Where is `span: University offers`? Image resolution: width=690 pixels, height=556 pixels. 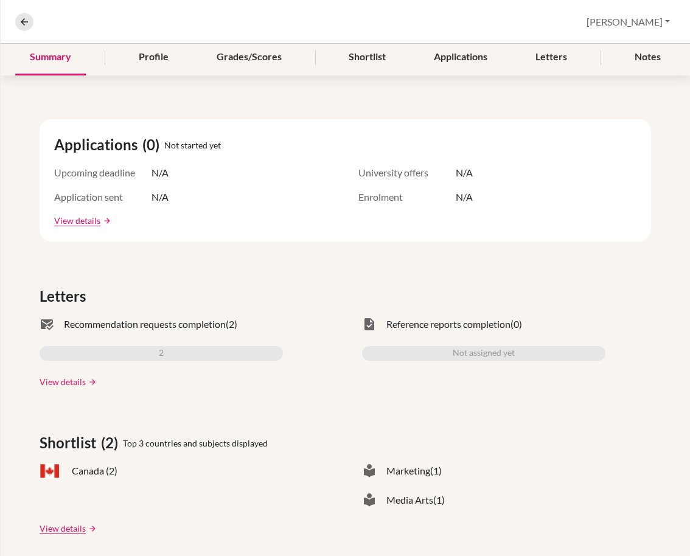 span: University offers is located at coordinates (407, 173).